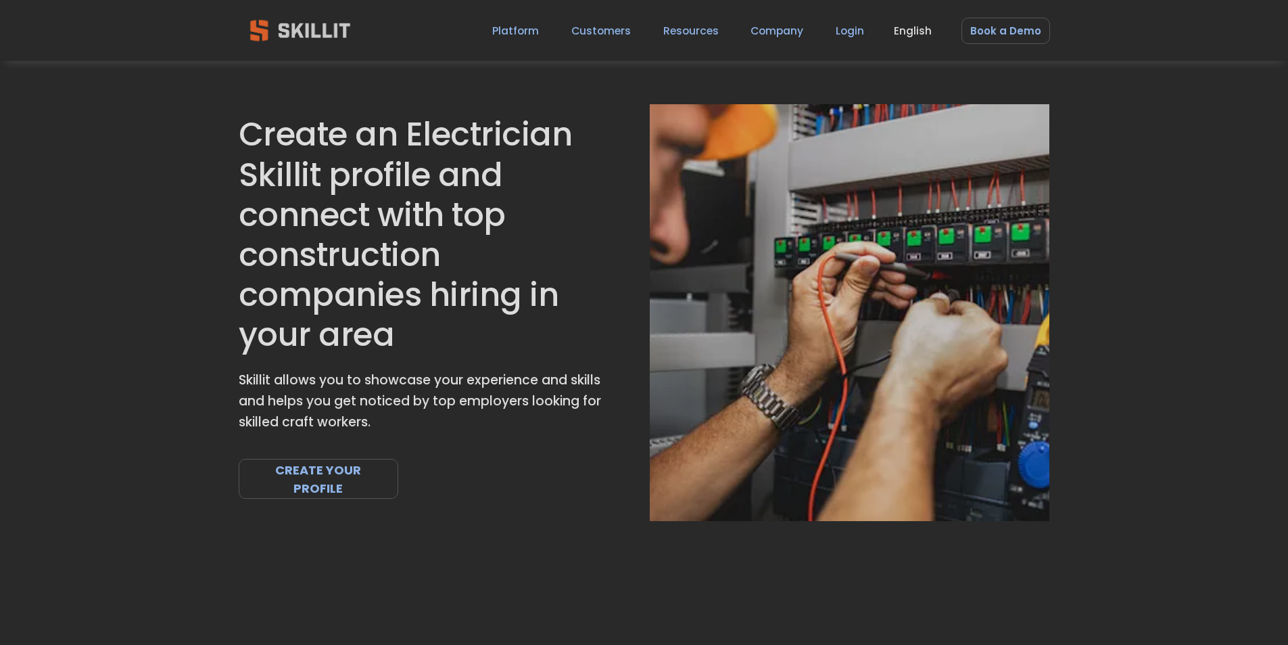 The height and width of the screenshot is (645, 1288). What do you see at coordinates (913, 30) in the screenshot?
I see `span: English` at bounding box center [913, 30].